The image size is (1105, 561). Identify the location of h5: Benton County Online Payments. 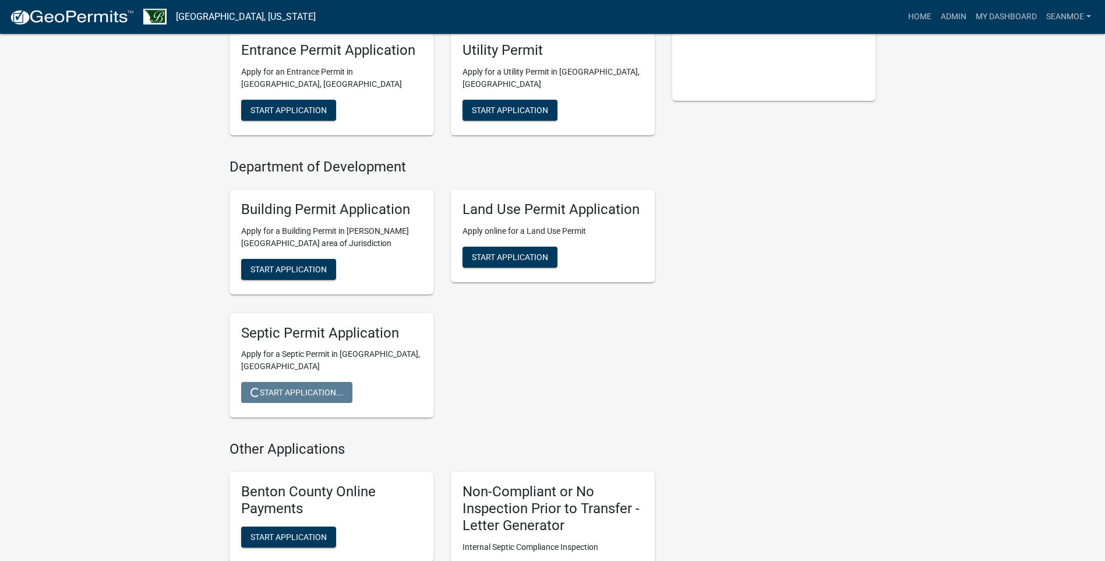
(332, 500).